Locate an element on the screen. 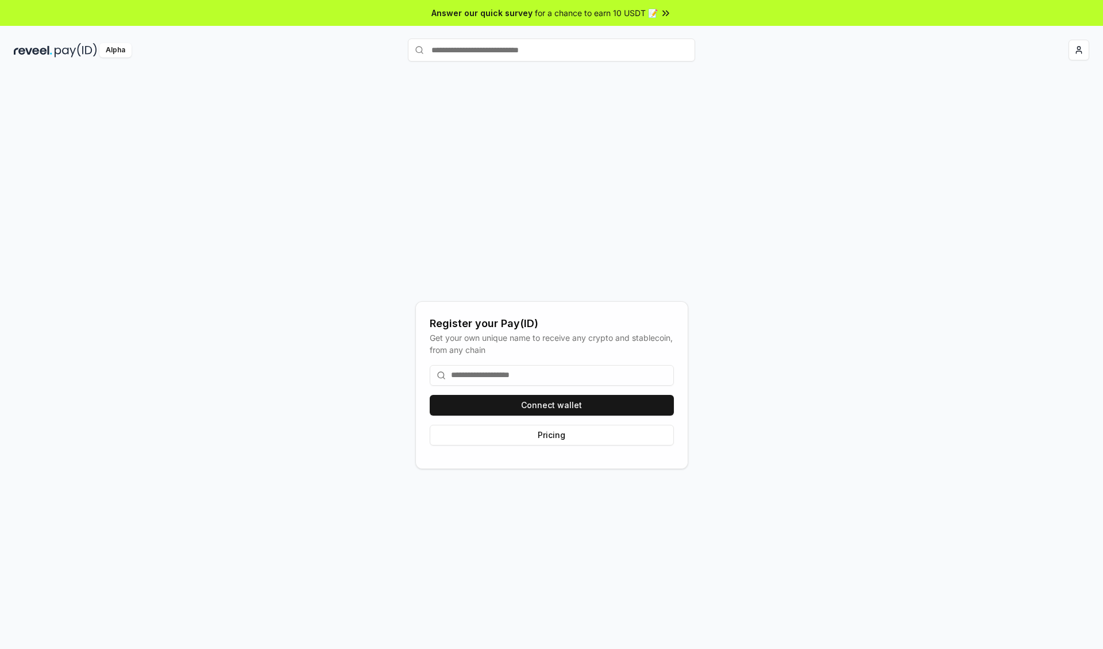  span: for a chance to earn 10 USDT 📝 is located at coordinates (596, 13).